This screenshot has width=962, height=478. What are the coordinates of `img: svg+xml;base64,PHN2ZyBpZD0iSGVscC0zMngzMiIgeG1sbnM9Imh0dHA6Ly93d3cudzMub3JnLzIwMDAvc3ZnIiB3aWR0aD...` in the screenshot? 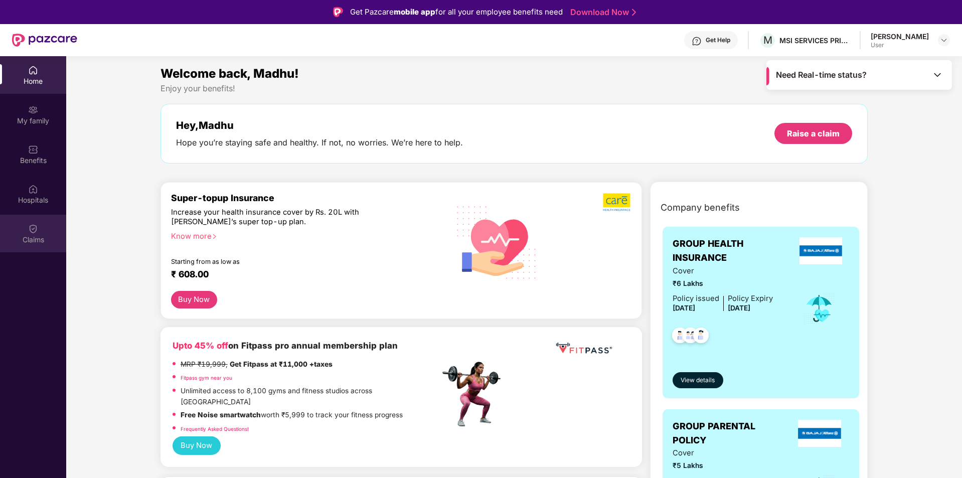 It's located at (697, 41).